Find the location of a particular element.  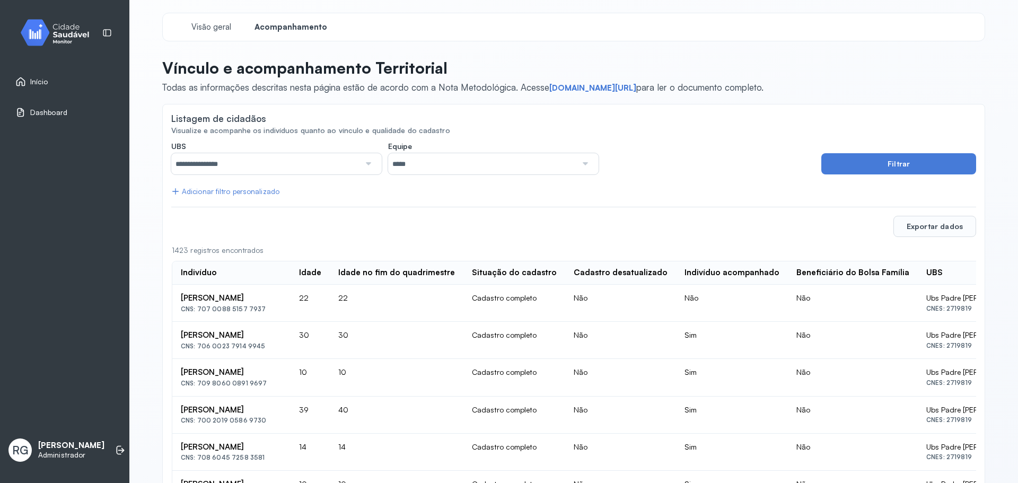

span: Todas as informações descritas nesta página estão de acordo com a Nota Metodológica. Acesse para ... is located at coordinates (463, 87).